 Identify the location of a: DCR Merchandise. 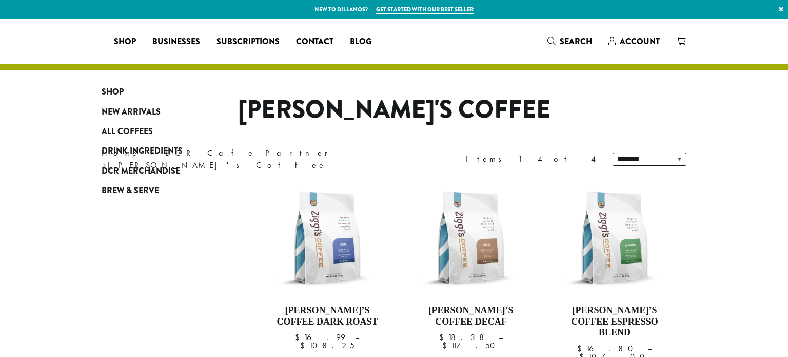
(163, 171).